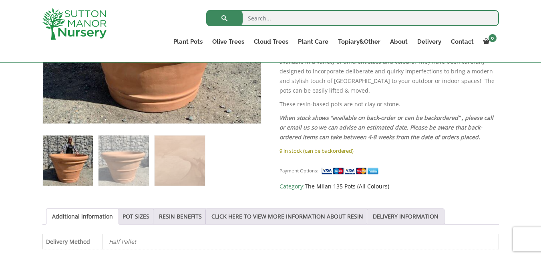  What do you see at coordinates (429, 42) in the screenshot?
I see `a: Delivery` at bounding box center [429, 42].